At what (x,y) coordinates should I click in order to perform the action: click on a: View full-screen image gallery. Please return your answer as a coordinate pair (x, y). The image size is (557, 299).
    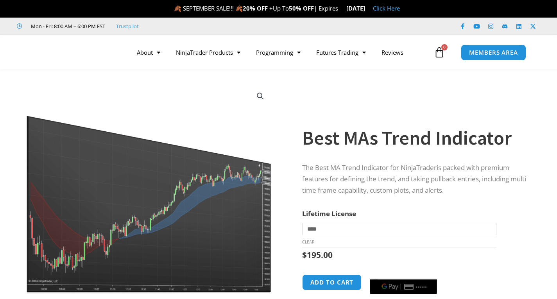
    Looking at the image, I should click on (260, 96).